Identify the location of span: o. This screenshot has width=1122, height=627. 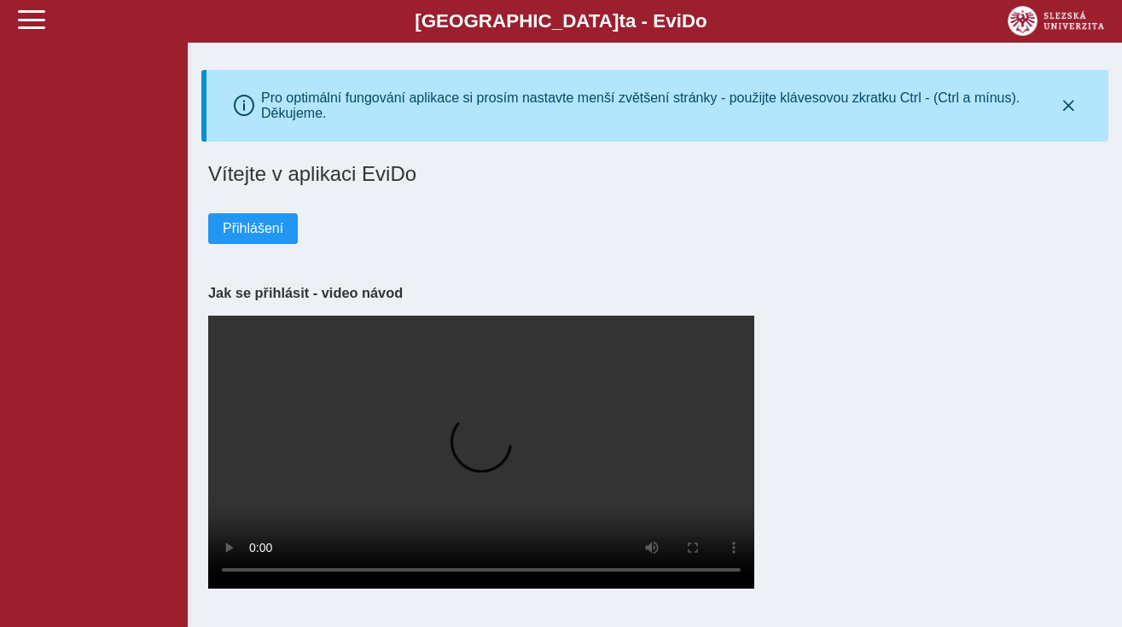
(701, 20).